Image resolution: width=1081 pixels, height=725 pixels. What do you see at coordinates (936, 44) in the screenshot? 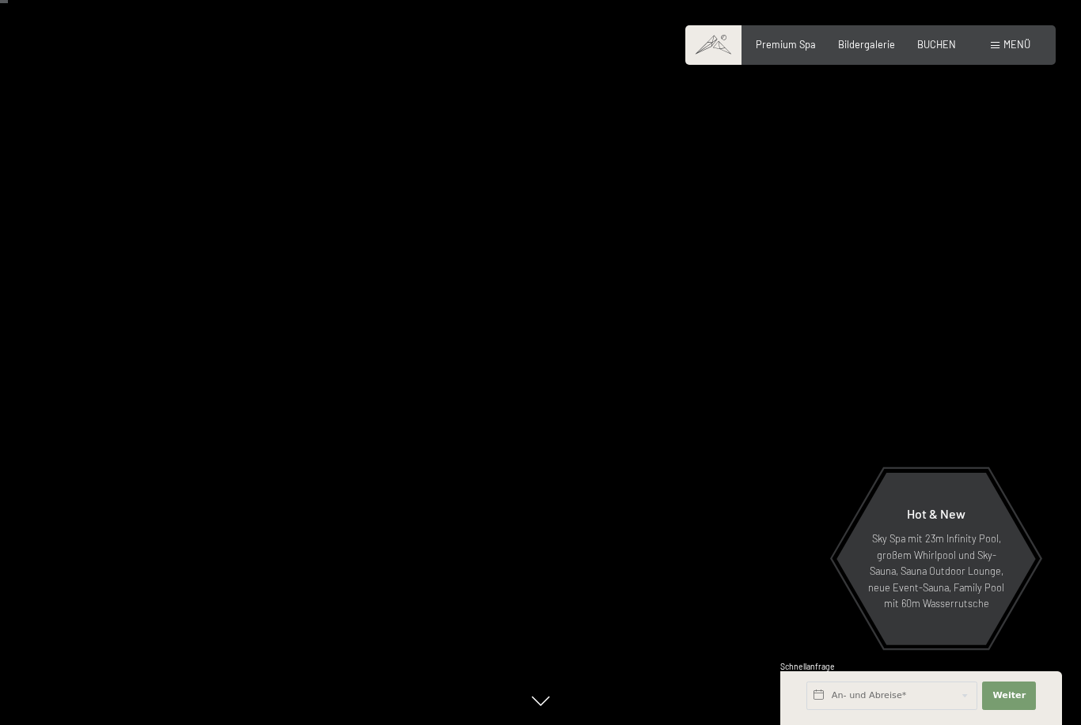
I see `span: BUCHEN` at bounding box center [936, 44].